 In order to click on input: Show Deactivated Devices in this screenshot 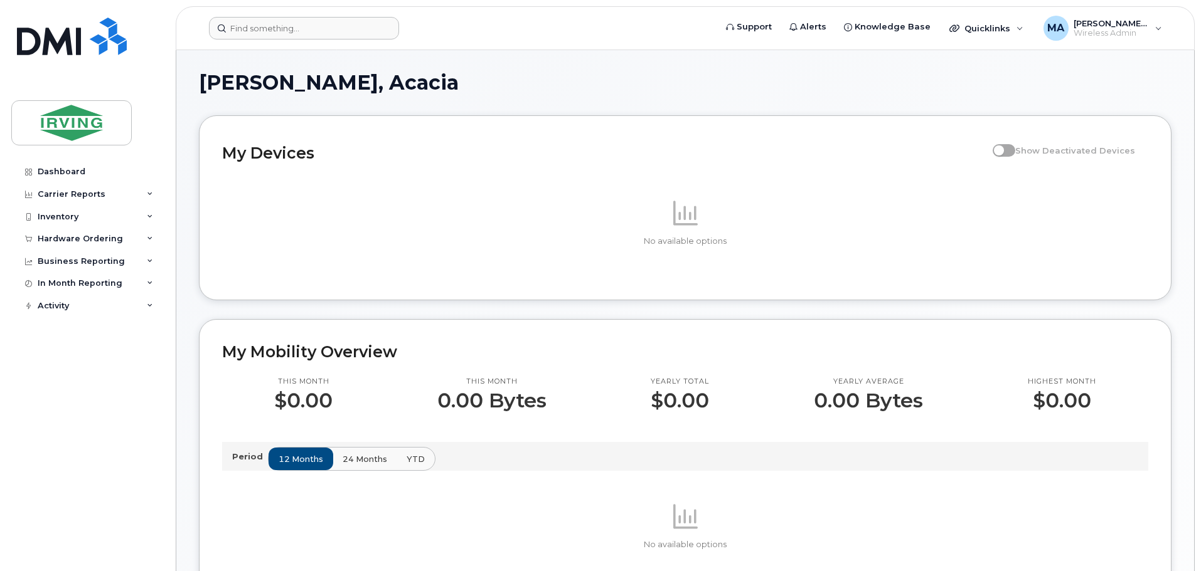, I will do `click(997, 144)`.